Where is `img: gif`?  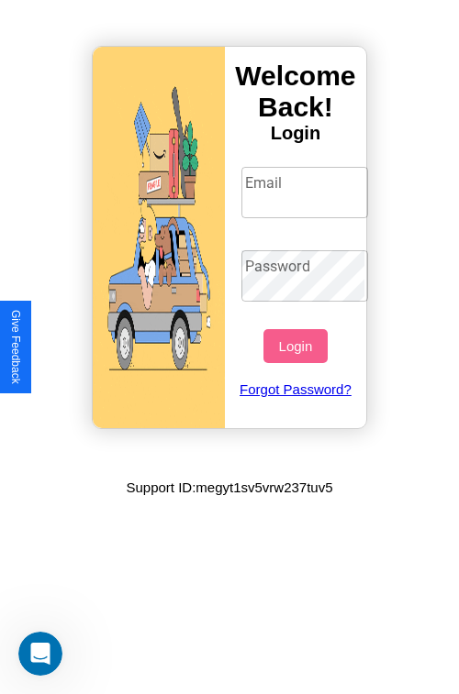
img: gif is located at coordinates (159, 238).